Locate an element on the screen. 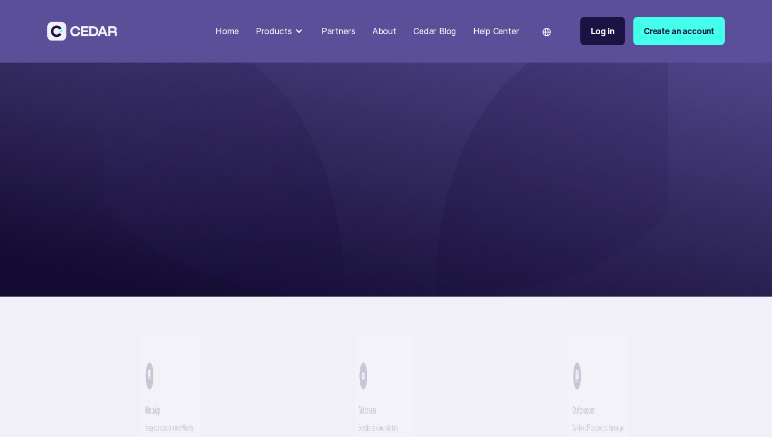 The width and height of the screenshot is (772, 437). div: Home is located at coordinates (227, 31).